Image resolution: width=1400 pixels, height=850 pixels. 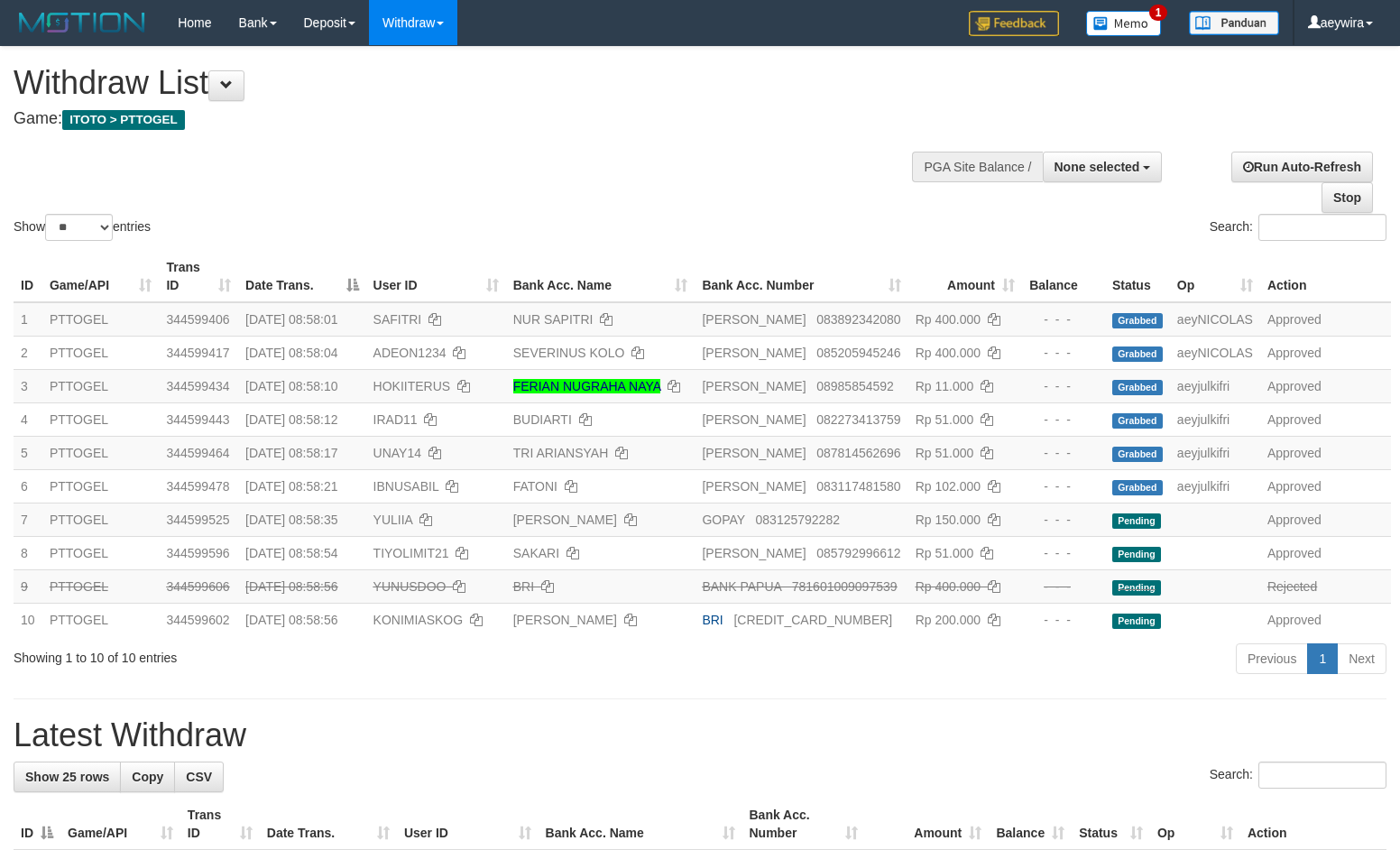 I want to click on th: Bank Acc. Number: activate to sort column ascending, so click(x=803, y=823).